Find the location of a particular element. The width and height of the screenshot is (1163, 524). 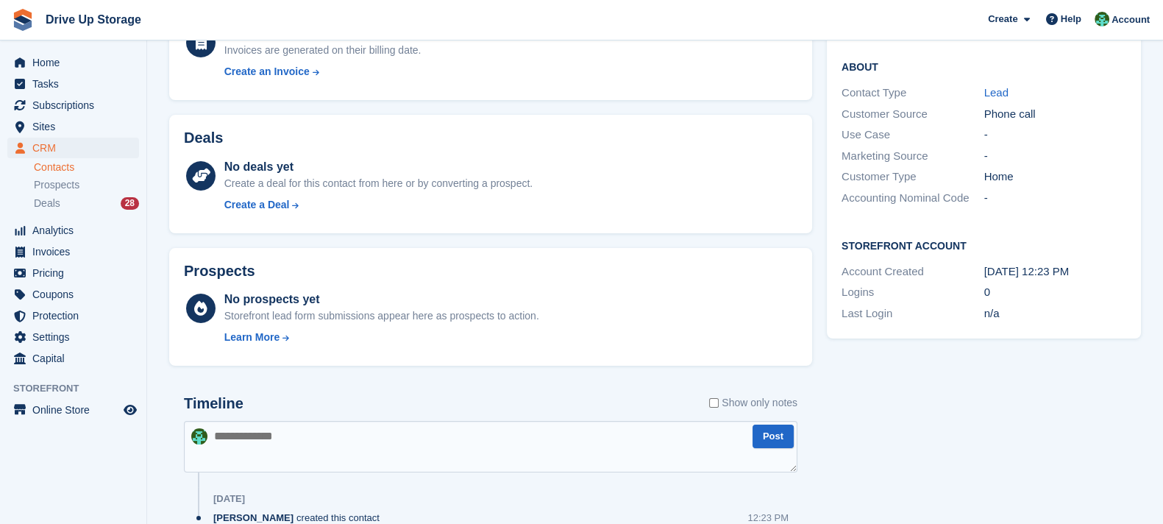

div: No prospects yet is located at coordinates (382, 299).